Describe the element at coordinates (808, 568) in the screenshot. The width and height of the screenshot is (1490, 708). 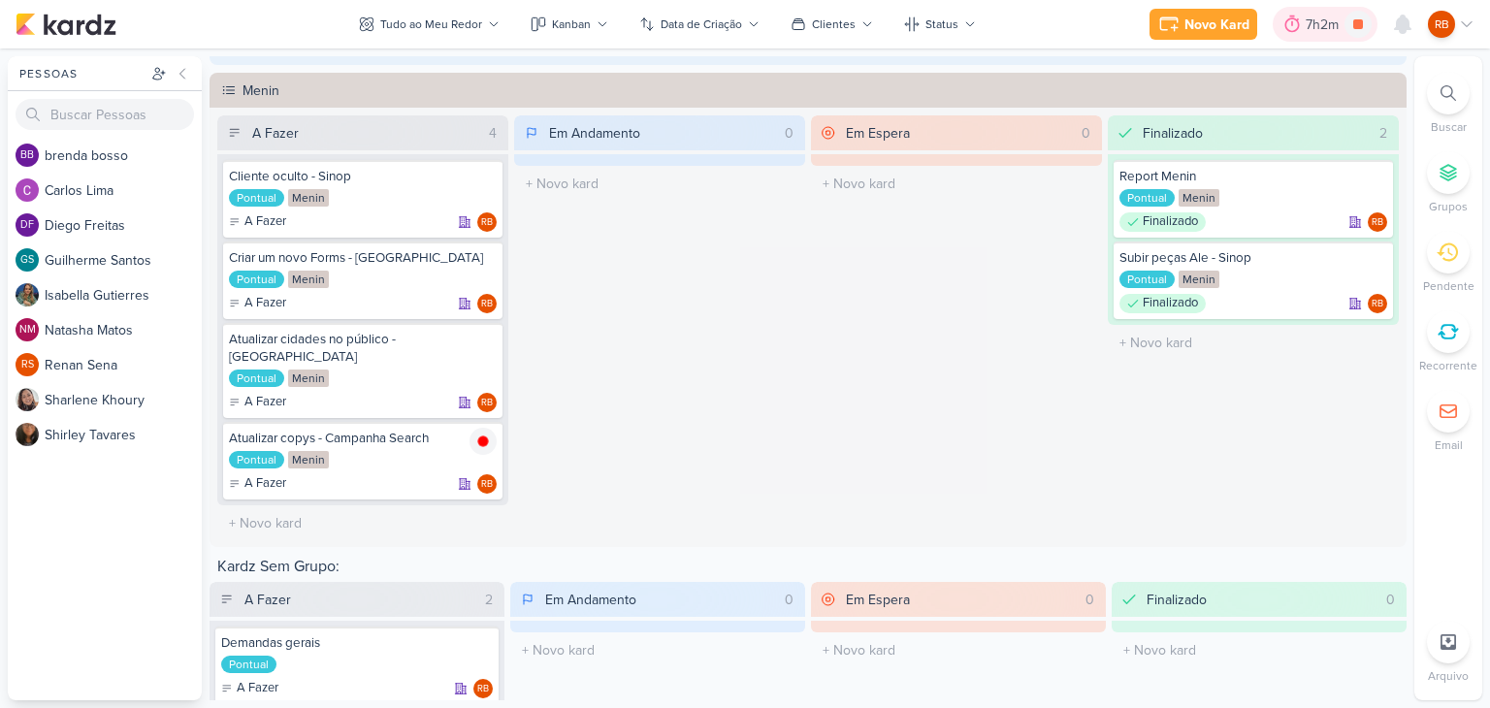
I see `div: Kardz Sem Grupo:` at that location.